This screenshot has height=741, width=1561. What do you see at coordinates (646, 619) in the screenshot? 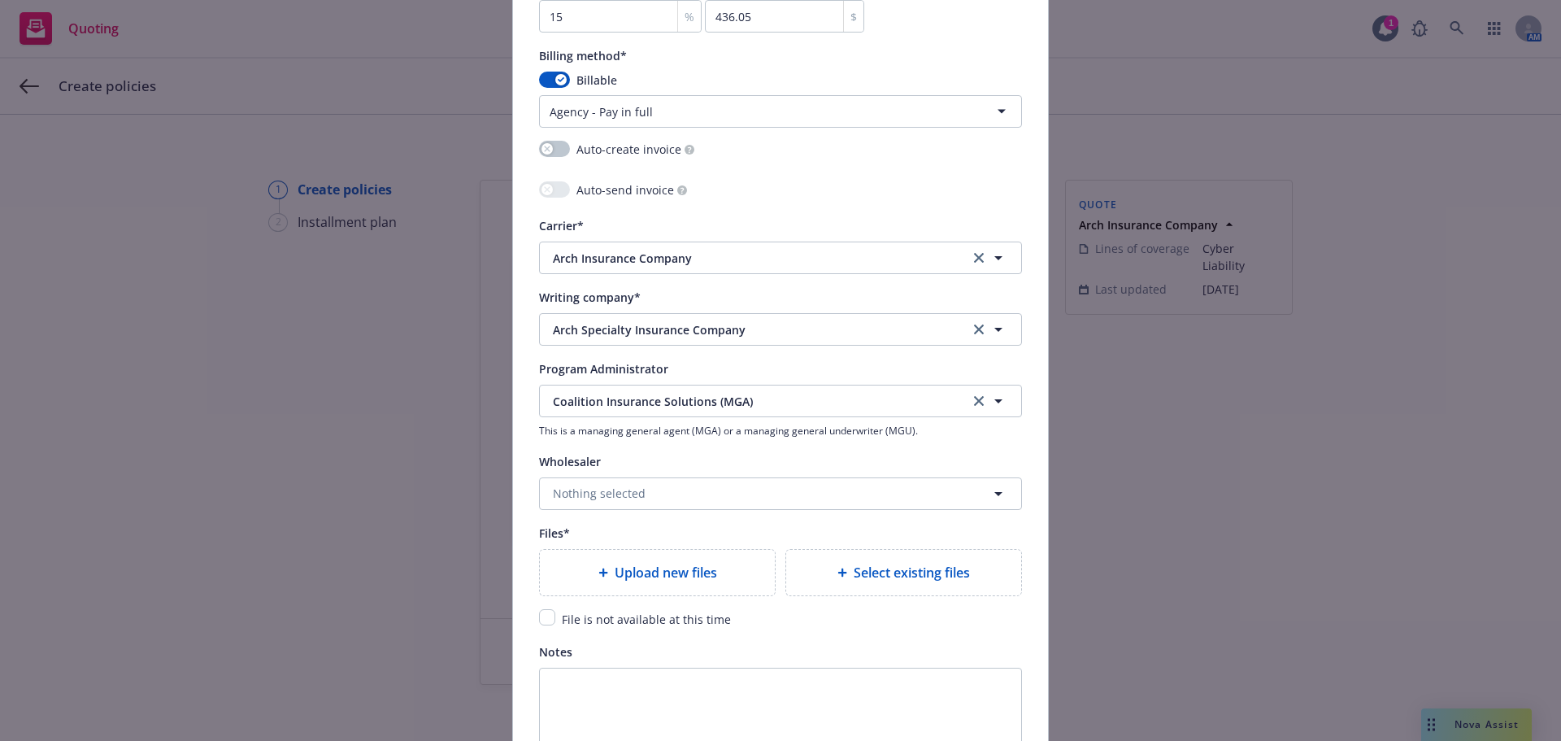
I see `span: File is not available at this time` at bounding box center [646, 619].